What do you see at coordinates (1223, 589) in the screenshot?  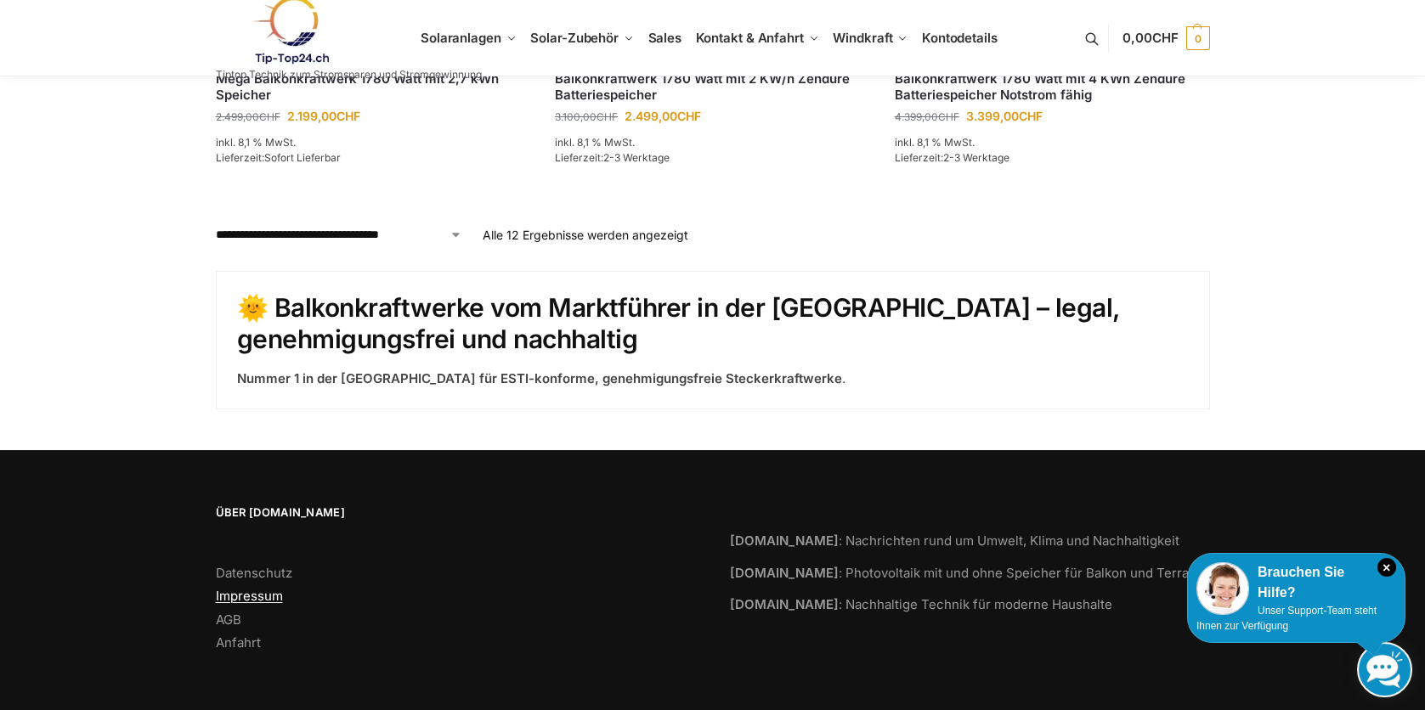 I see `img: Customer service` at bounding box center [1223, 589].